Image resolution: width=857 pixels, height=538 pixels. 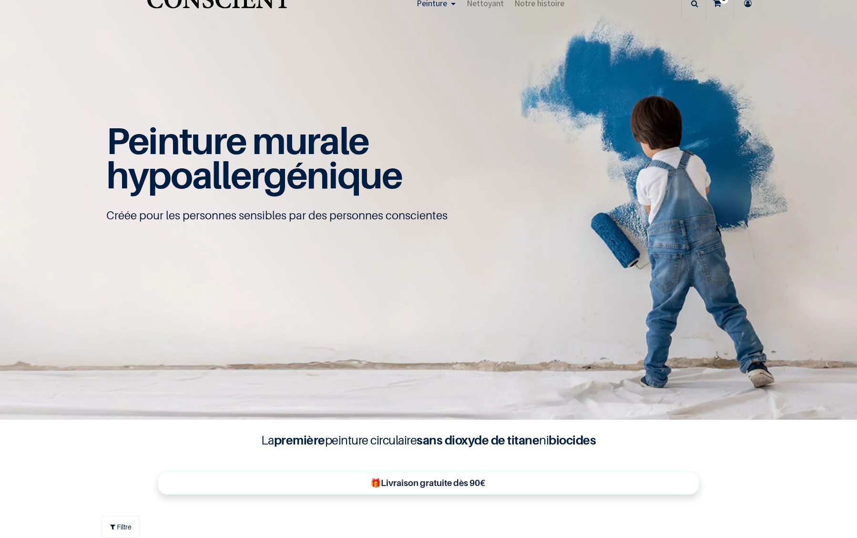 I want to click on span: hypoallergénique, so click(x=254, y=174).